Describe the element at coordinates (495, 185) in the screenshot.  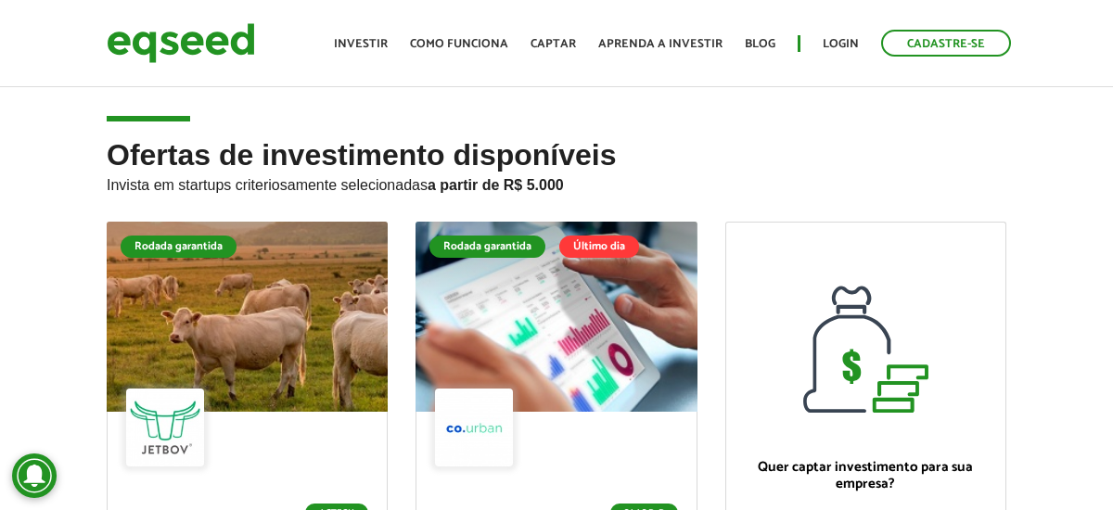
I see `strong: a partir de R$ 5.000` at that location.